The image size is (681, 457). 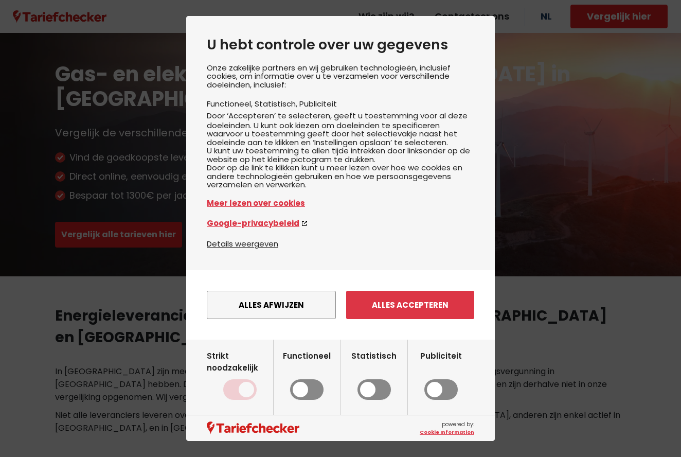 What do you see at coordinates (240, 375) in the screenshot?
I see `label: Strikt noodzakelijk` at bounding box center [240, 375].